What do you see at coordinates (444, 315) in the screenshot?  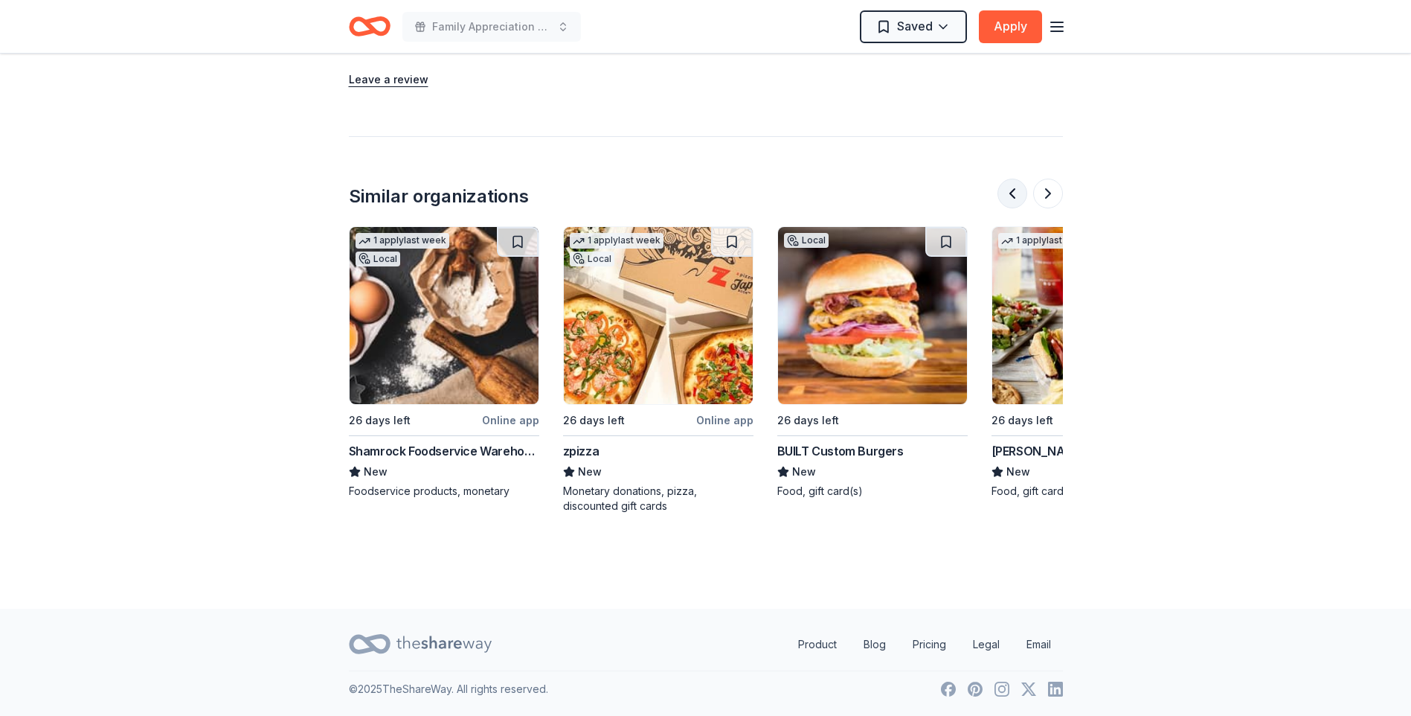 I see `img: Image for Shamrock Foodservice Warehouse` at bounding box center [444, 315].